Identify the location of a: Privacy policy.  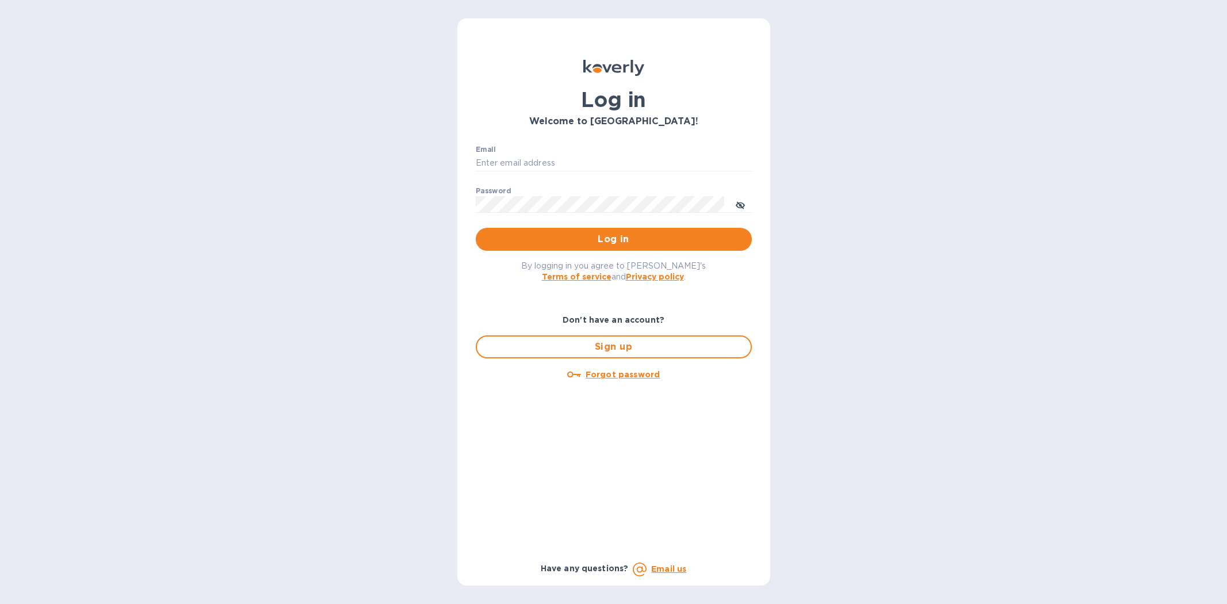
(655, 277).